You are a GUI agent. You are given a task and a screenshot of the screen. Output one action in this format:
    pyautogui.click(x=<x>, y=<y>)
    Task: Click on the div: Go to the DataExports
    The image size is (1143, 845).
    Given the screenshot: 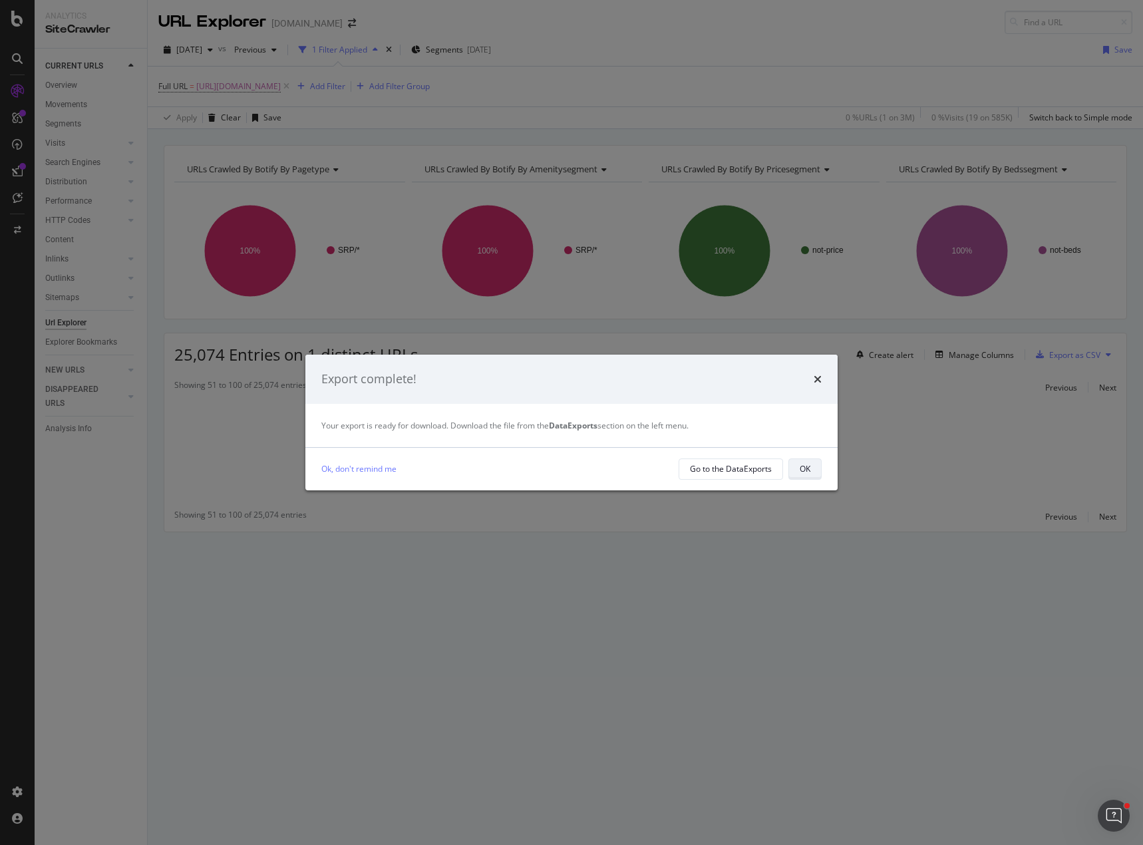 What is the action you would take?
    pyautogui.click(x=731, y=469)
    